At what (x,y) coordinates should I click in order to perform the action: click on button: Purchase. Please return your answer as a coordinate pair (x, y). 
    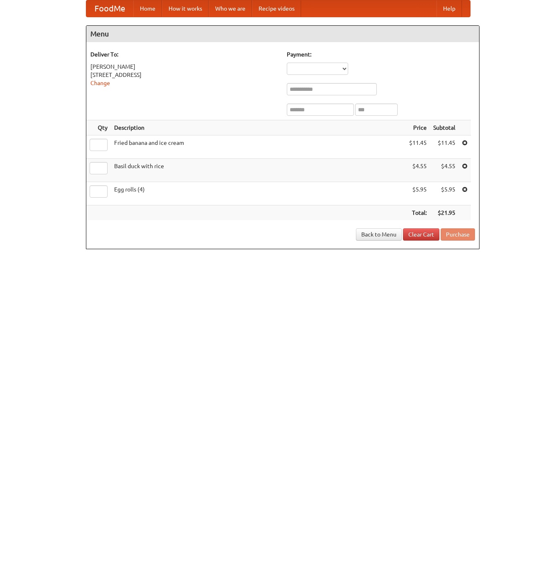
    Looking at the image, I should click on (458, 235).